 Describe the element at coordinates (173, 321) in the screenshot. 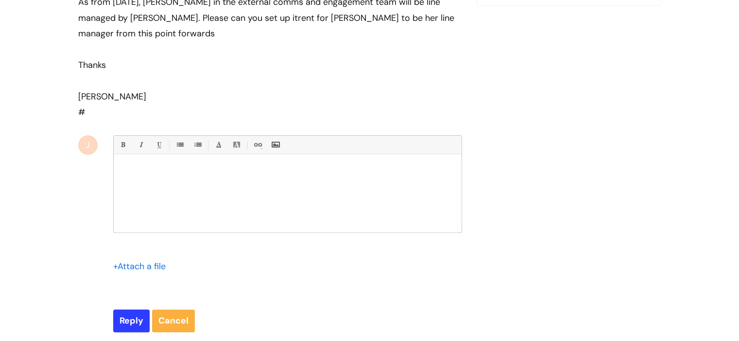

I see `a: Cancel` at that location.